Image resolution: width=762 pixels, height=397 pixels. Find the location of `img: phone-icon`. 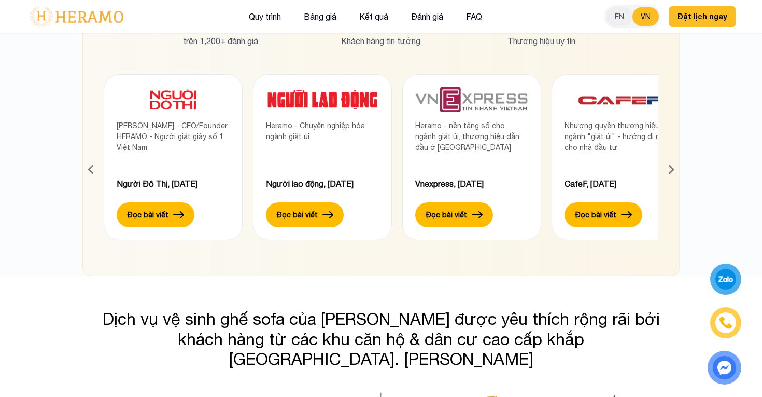

img: phone-icon is located at coordinates (726, 322).